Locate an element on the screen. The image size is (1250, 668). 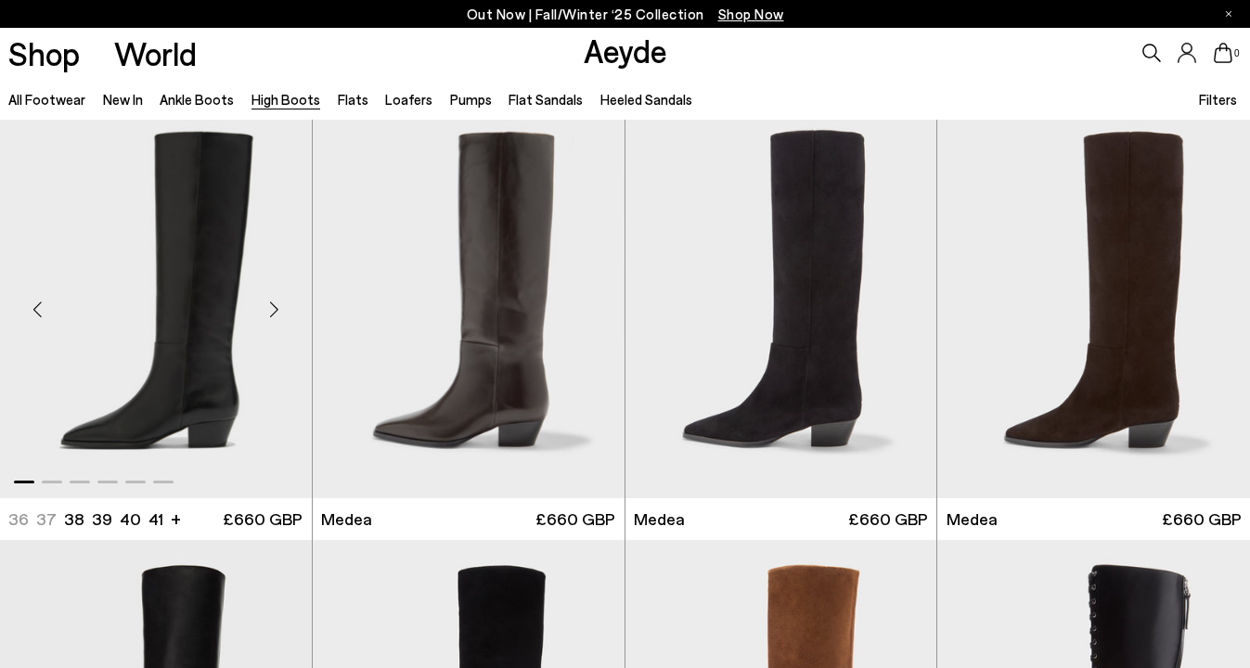
a: Shop is located at coordinates (44, 53).